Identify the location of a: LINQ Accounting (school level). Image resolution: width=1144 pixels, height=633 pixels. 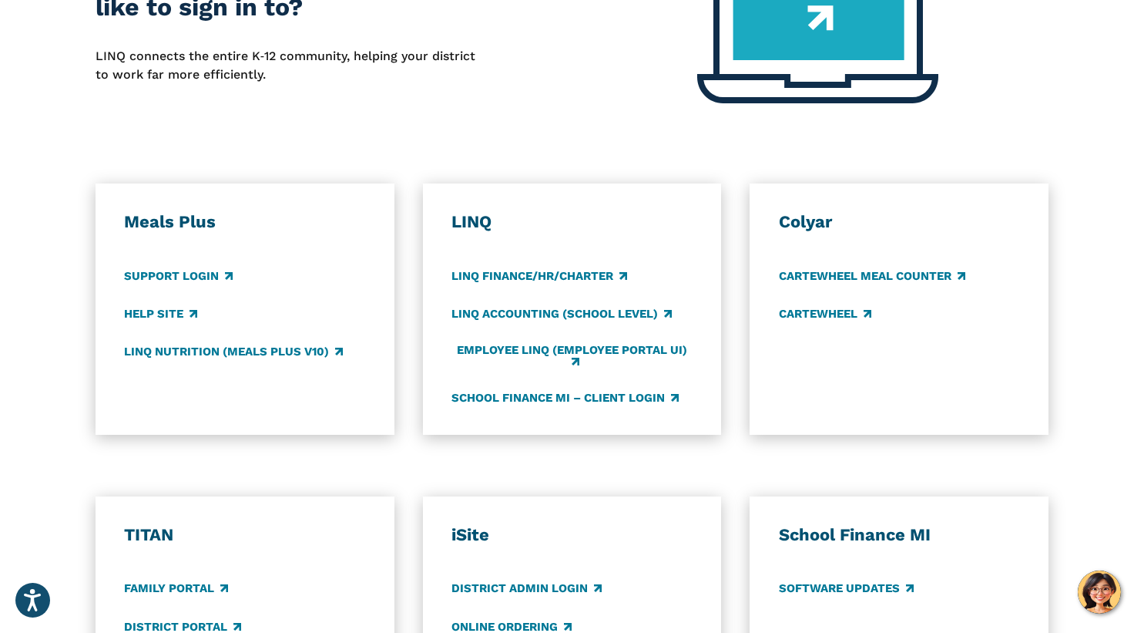
(562, 314).